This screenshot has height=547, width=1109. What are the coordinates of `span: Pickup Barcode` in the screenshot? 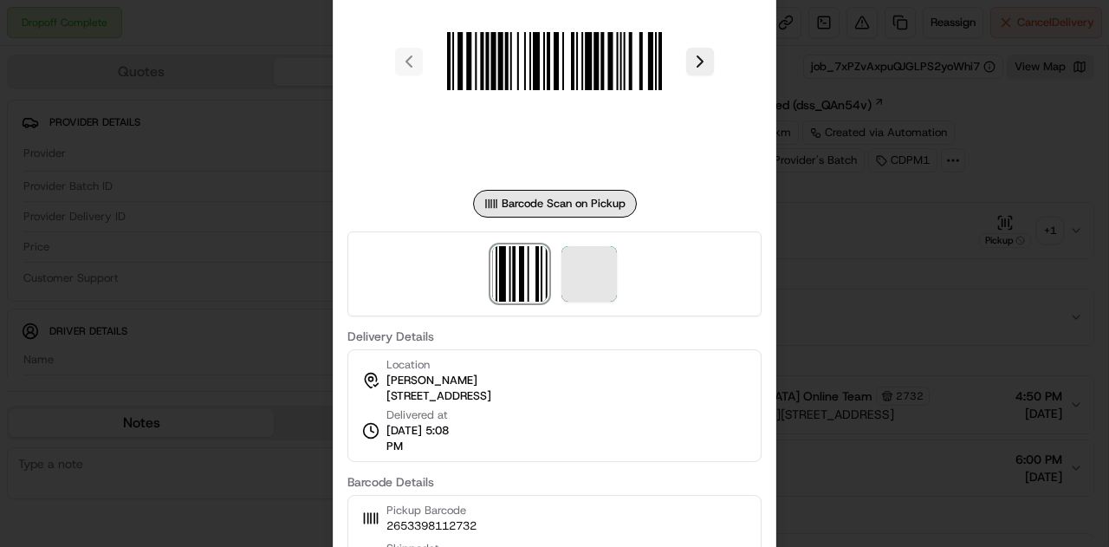 It's located at (431, 510).